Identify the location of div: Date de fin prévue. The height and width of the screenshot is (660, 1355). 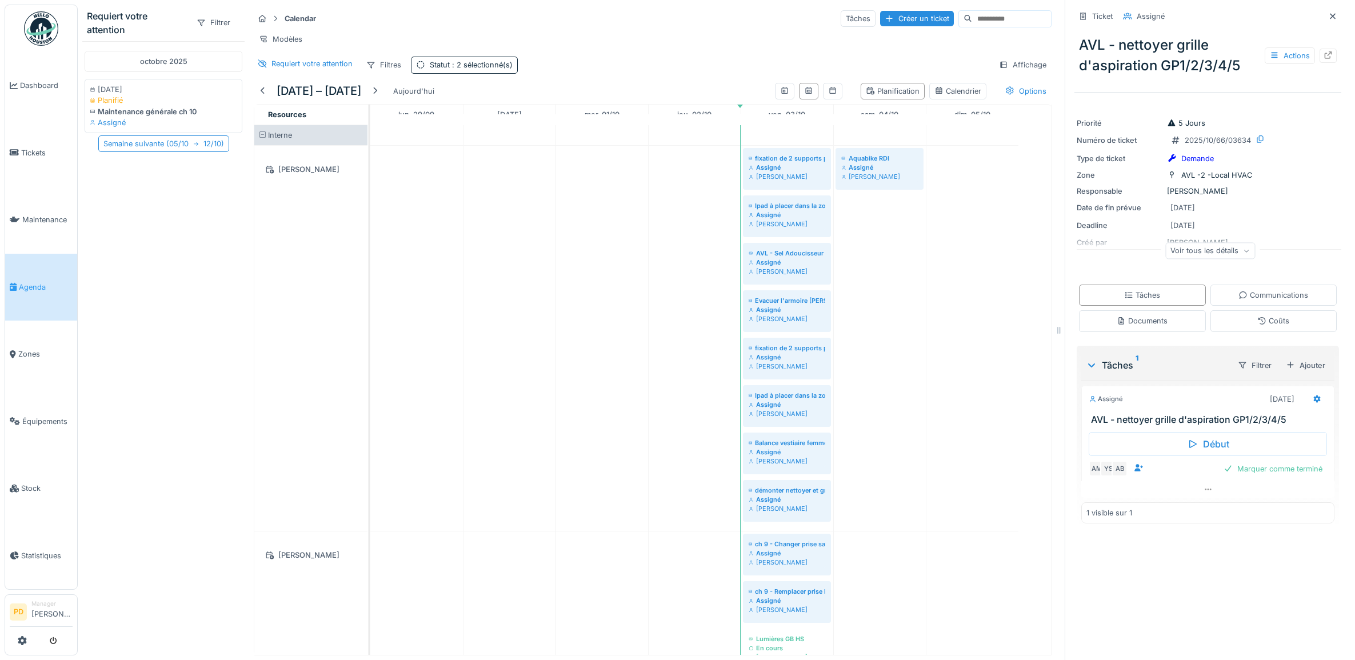
(1120, 207).